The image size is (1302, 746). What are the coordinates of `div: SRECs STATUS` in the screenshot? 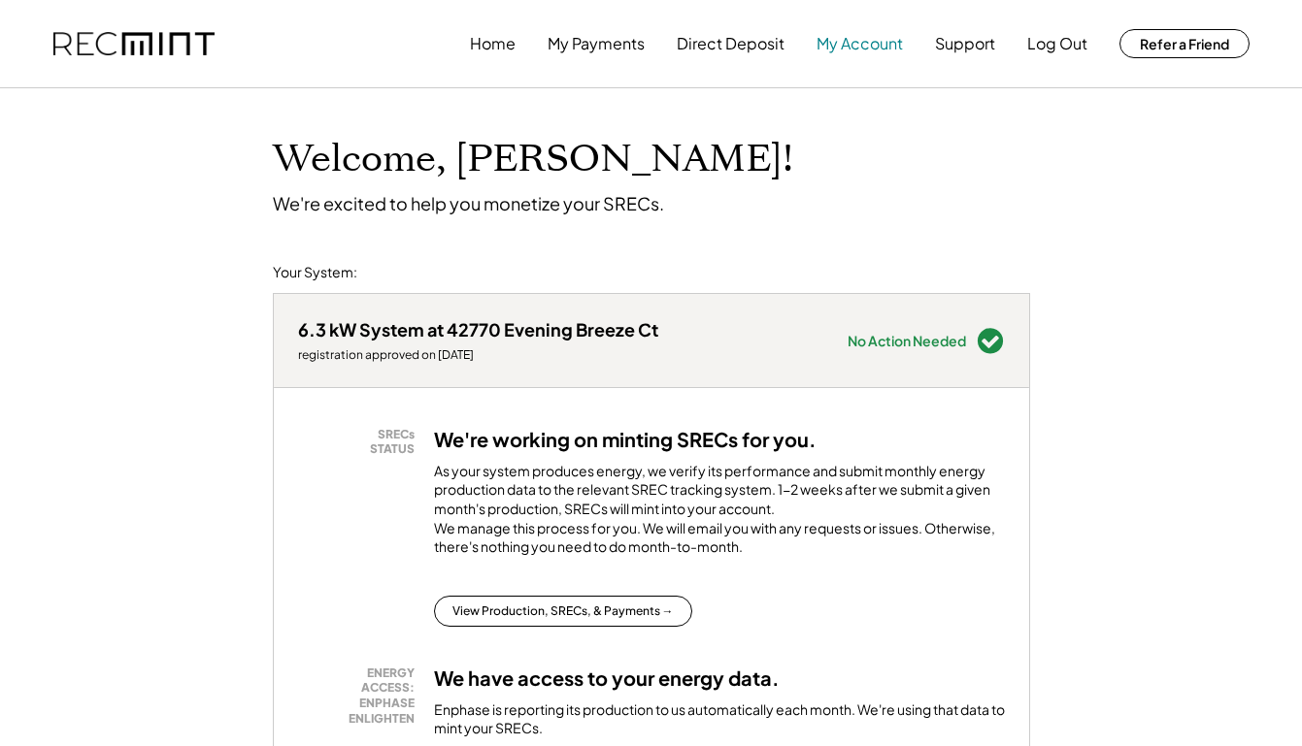 It's located at (361, 442).